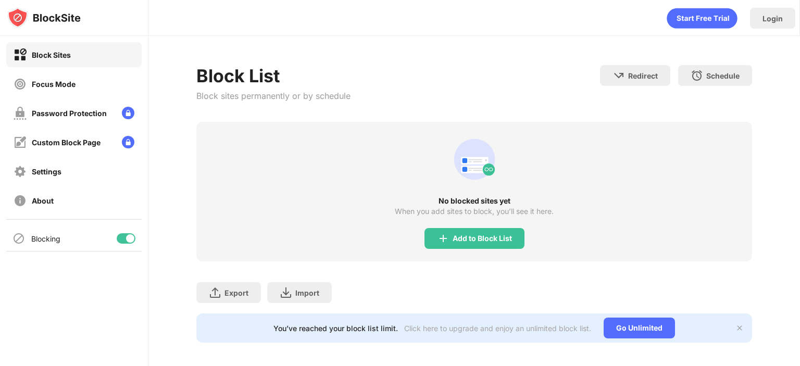  I want to click on div: Settings, so click(46, 171).